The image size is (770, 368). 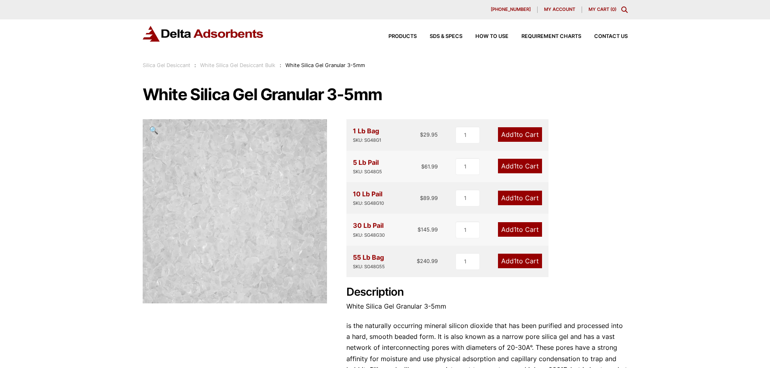 I want to click on h1: White Silica Gel Granular 3-5mm, so click(x=385, y=95).